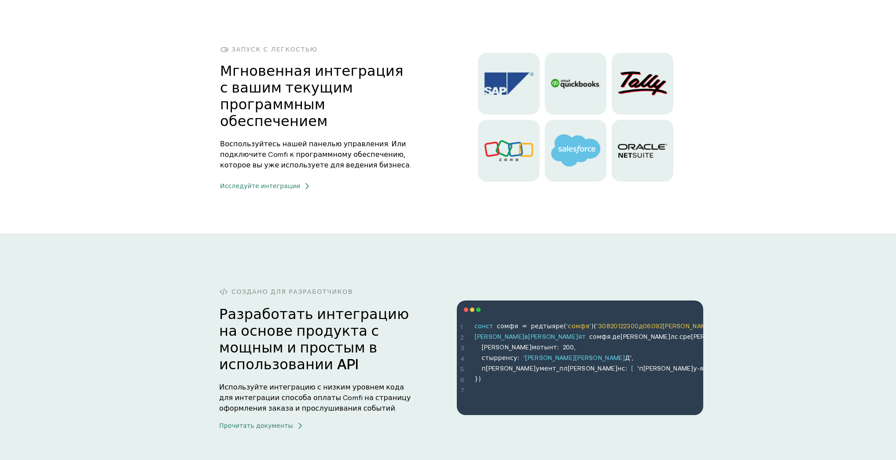 The height and width of the screenshot is (460, 896). I want to click on font: Прочитать документы, so click(256, 425).